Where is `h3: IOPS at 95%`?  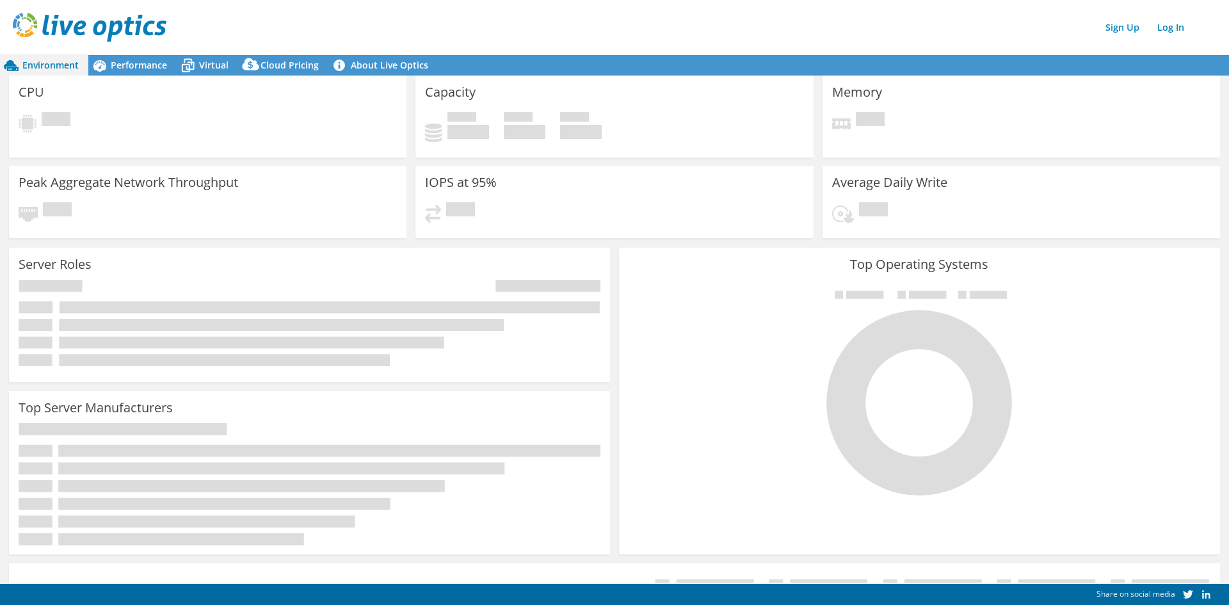
h3: IOPS at 95% is located at coordinates (461, 182).